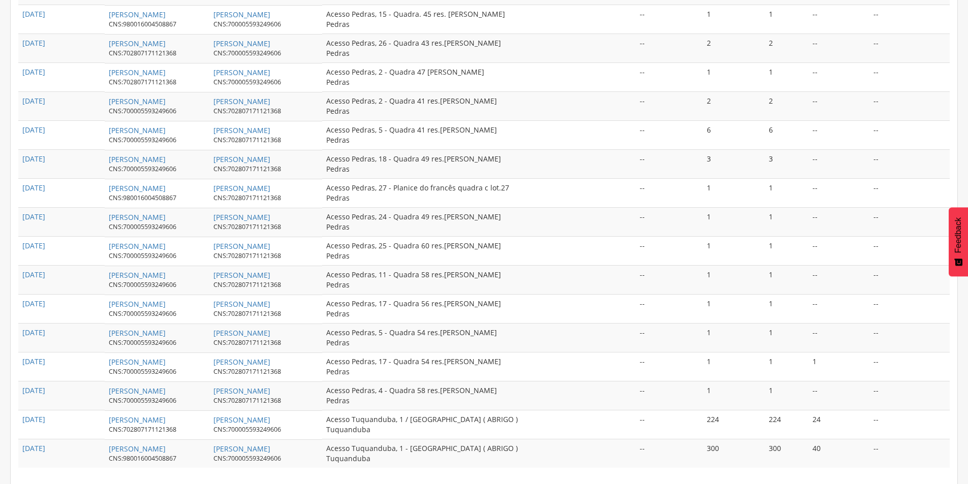 The image size is (968, 484). Describe the element at coordinates (839, 425) in the screenshot. I see `td: 24` at that location.